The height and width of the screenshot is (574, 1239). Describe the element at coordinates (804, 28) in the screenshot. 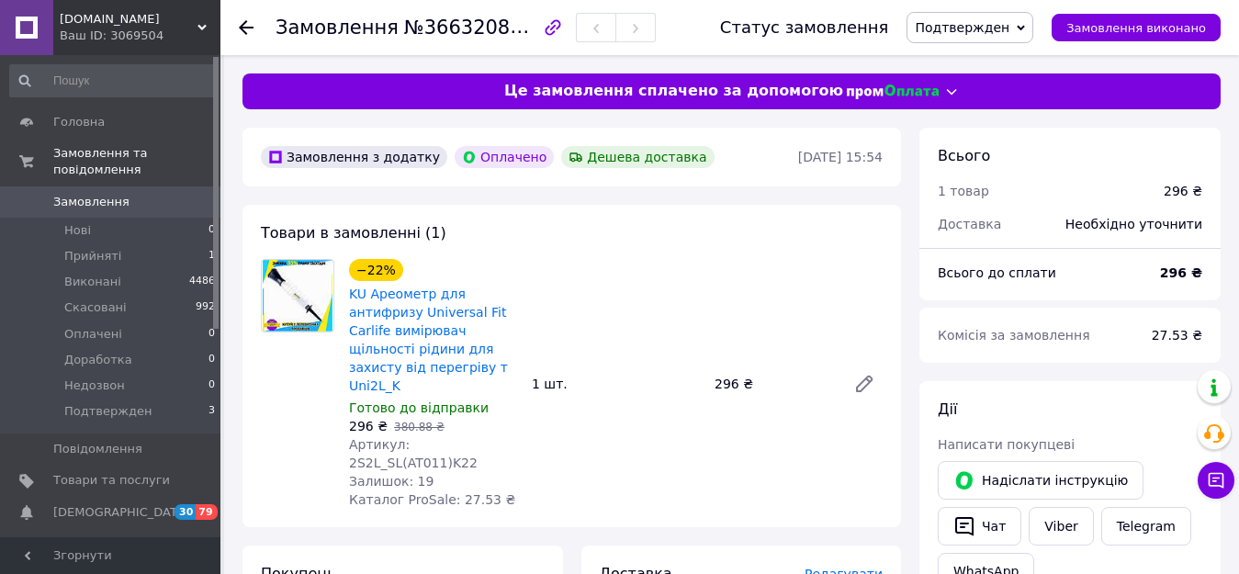

I see `div: Статус замовлення` at that location.